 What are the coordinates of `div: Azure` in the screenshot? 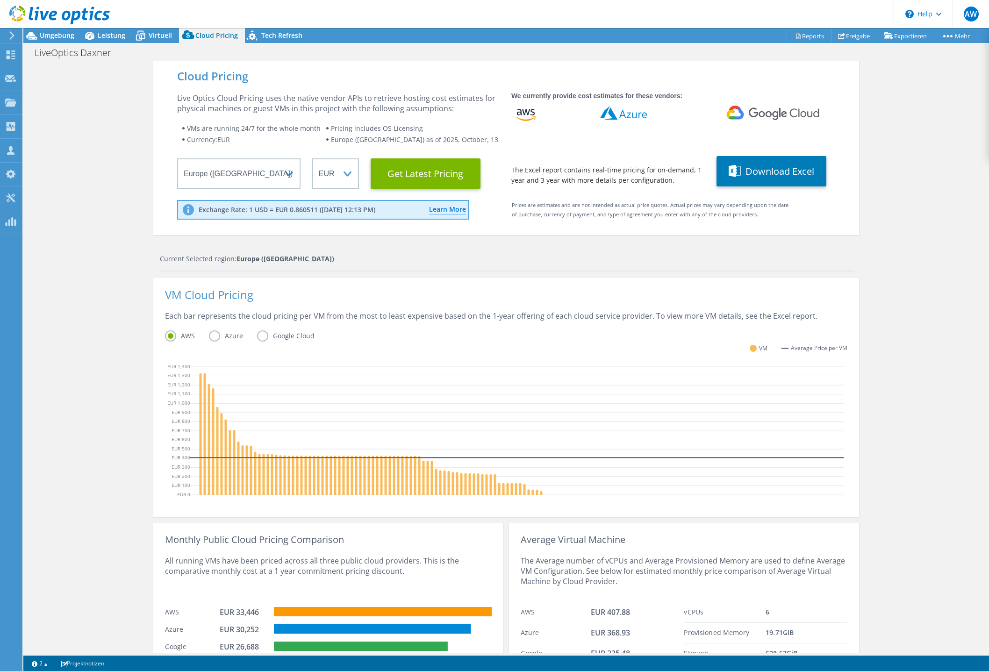 It's located at (192, 629).